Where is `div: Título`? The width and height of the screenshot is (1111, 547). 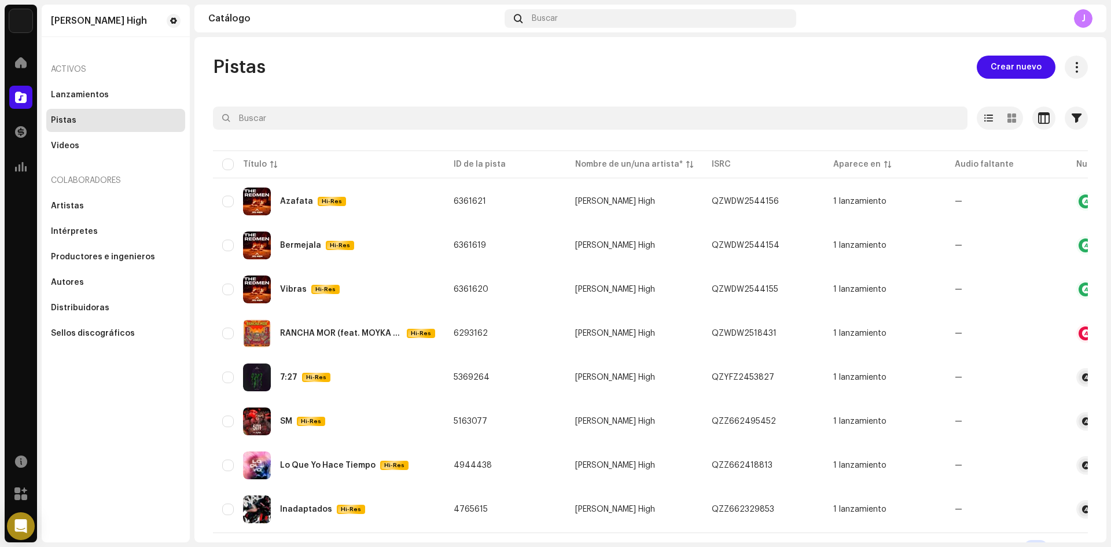
div: Título is located at coordinates (255, 164).